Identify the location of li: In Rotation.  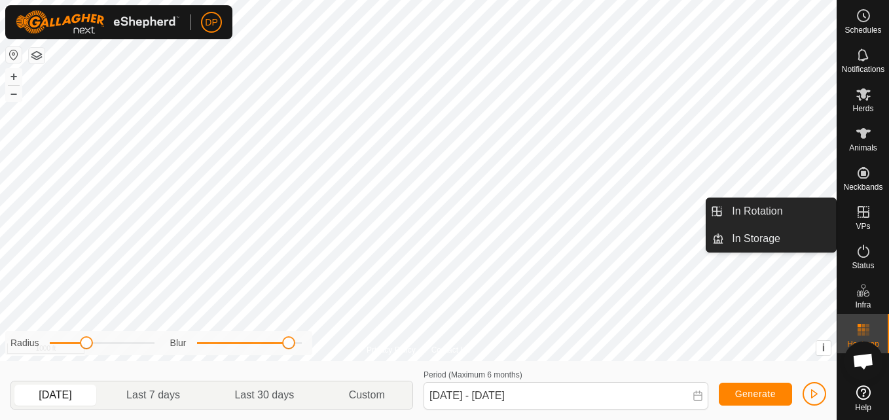
(771, 211).